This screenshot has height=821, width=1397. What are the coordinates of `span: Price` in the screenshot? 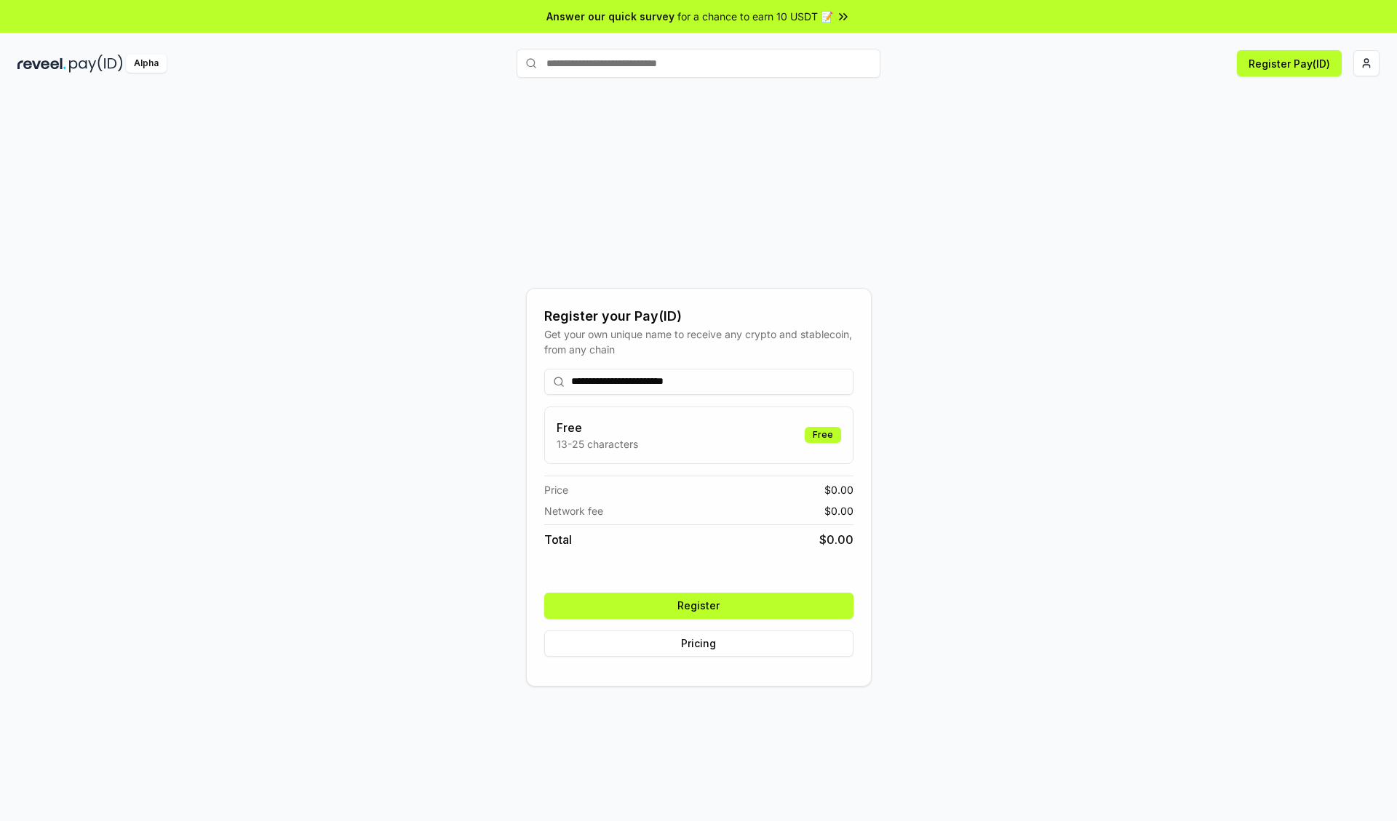 It's located at (556, 490).